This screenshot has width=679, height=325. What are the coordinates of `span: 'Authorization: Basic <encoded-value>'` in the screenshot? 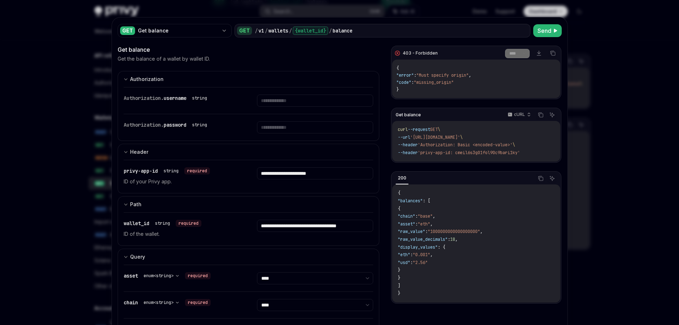 It's located at (465, 145).